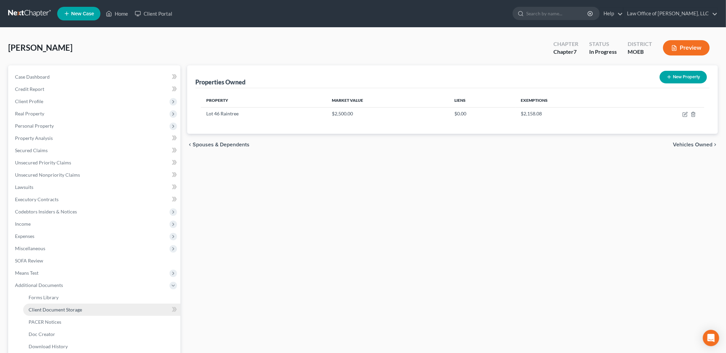 The height and width of the screenshot is (353, 726). I want to click on div: Status, so click(603, 44).